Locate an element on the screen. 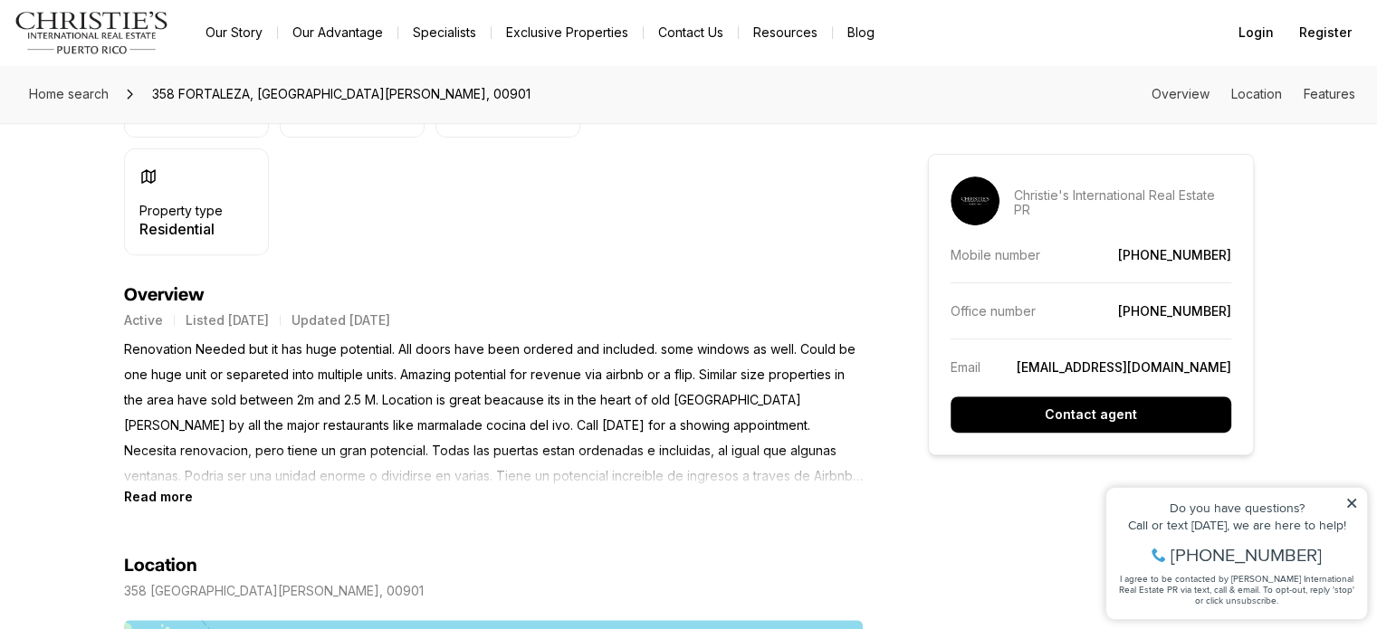  button: Register is located at coordinates (1325, 33).